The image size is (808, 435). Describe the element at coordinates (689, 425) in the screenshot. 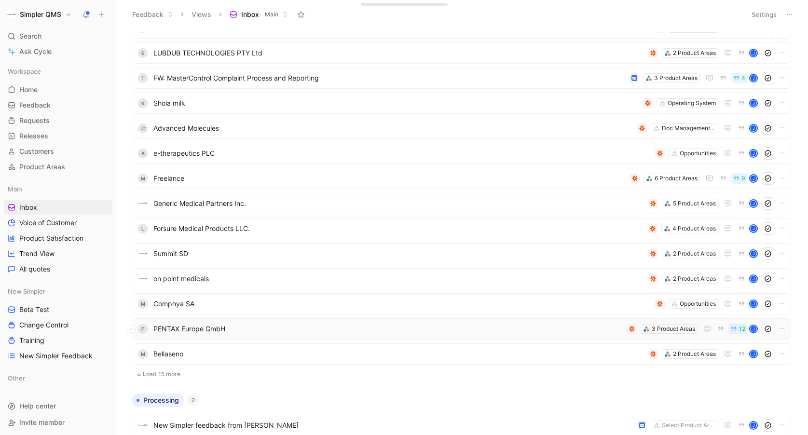

I see `div: Select Product Areas` at that location.